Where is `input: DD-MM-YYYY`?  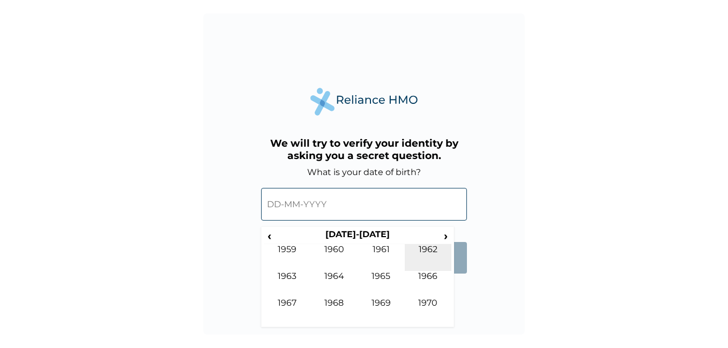 input: DD-MM-YYYY is located at coordinates (364, 204).